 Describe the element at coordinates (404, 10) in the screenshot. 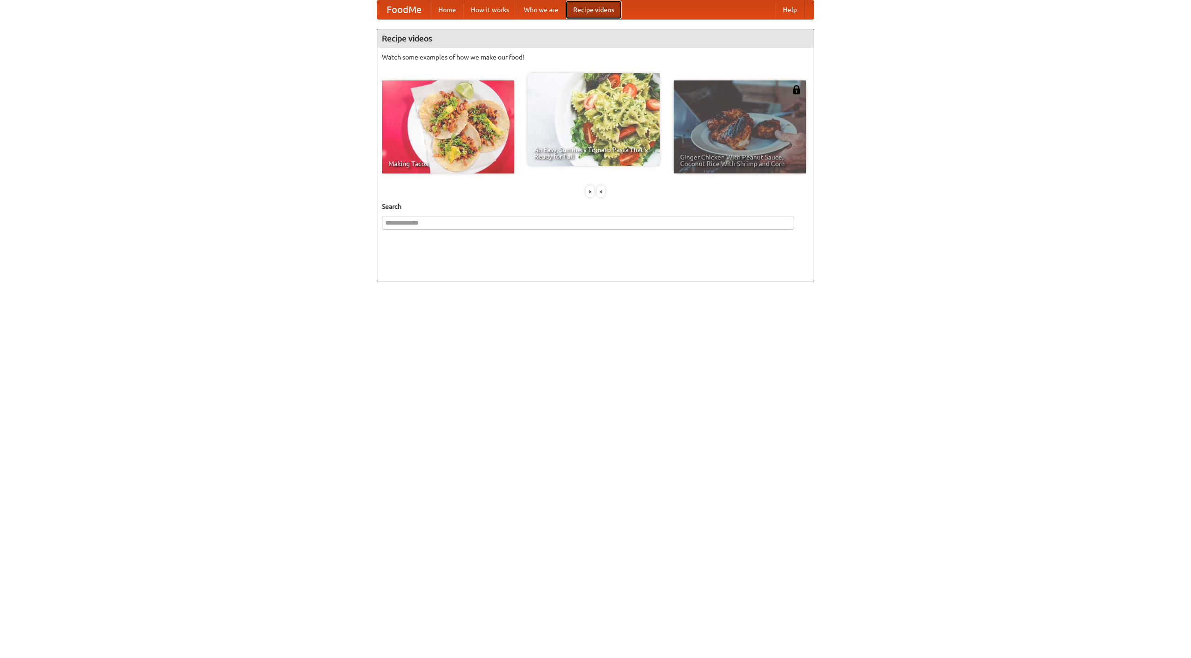

I see `a: FoodMe` at that location.